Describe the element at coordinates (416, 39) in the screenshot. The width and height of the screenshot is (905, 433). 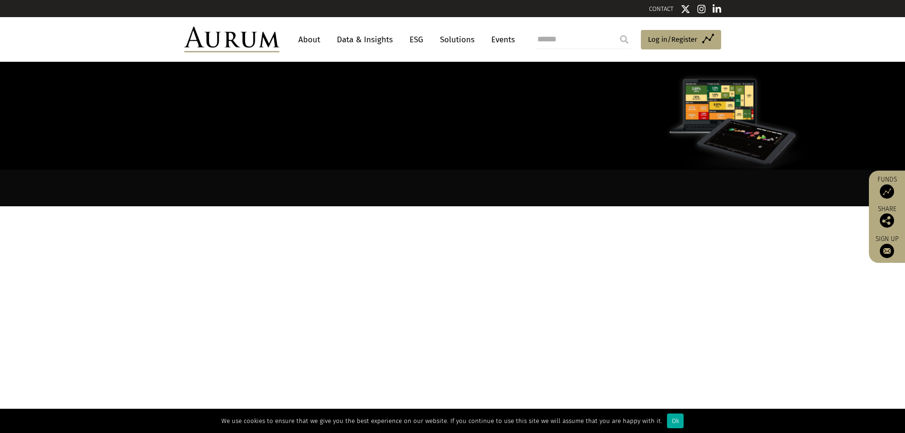
I see `a: ESG` at that location.